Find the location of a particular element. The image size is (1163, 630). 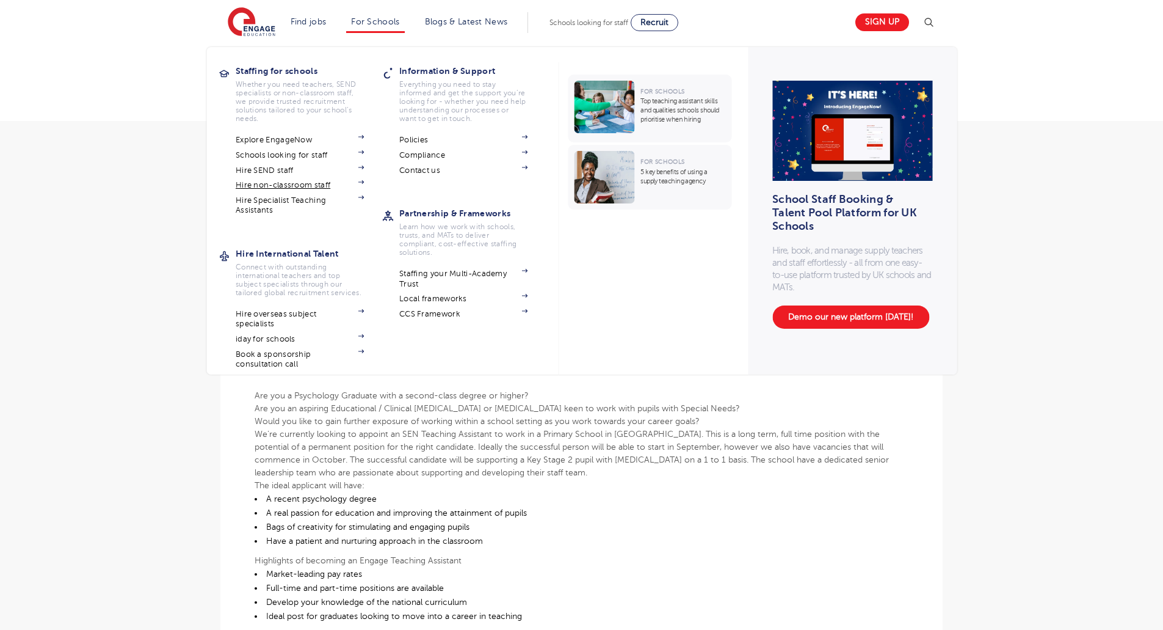

img: Engage Education is located at coordinates (252, 23).